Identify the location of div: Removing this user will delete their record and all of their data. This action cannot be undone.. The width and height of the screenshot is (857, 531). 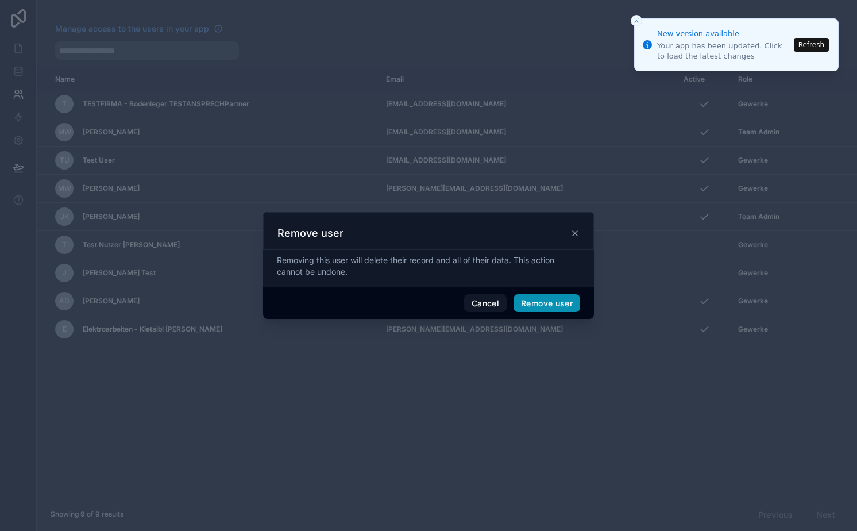
(428, 266).